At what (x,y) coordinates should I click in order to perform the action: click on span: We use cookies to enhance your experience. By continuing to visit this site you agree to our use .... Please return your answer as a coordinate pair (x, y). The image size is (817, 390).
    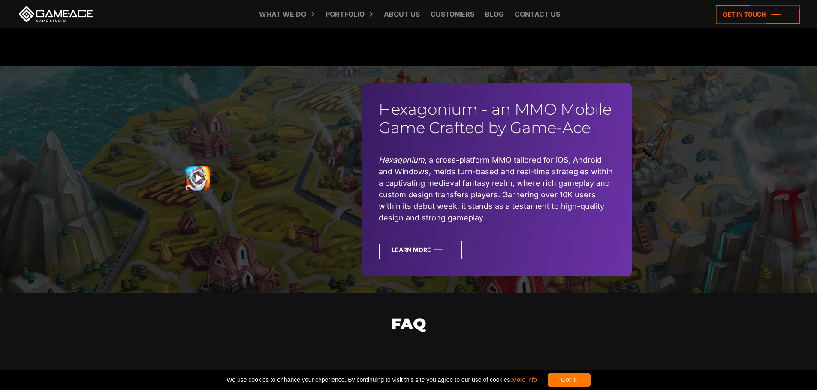
    Looking at the image, I should click on (381, 380).